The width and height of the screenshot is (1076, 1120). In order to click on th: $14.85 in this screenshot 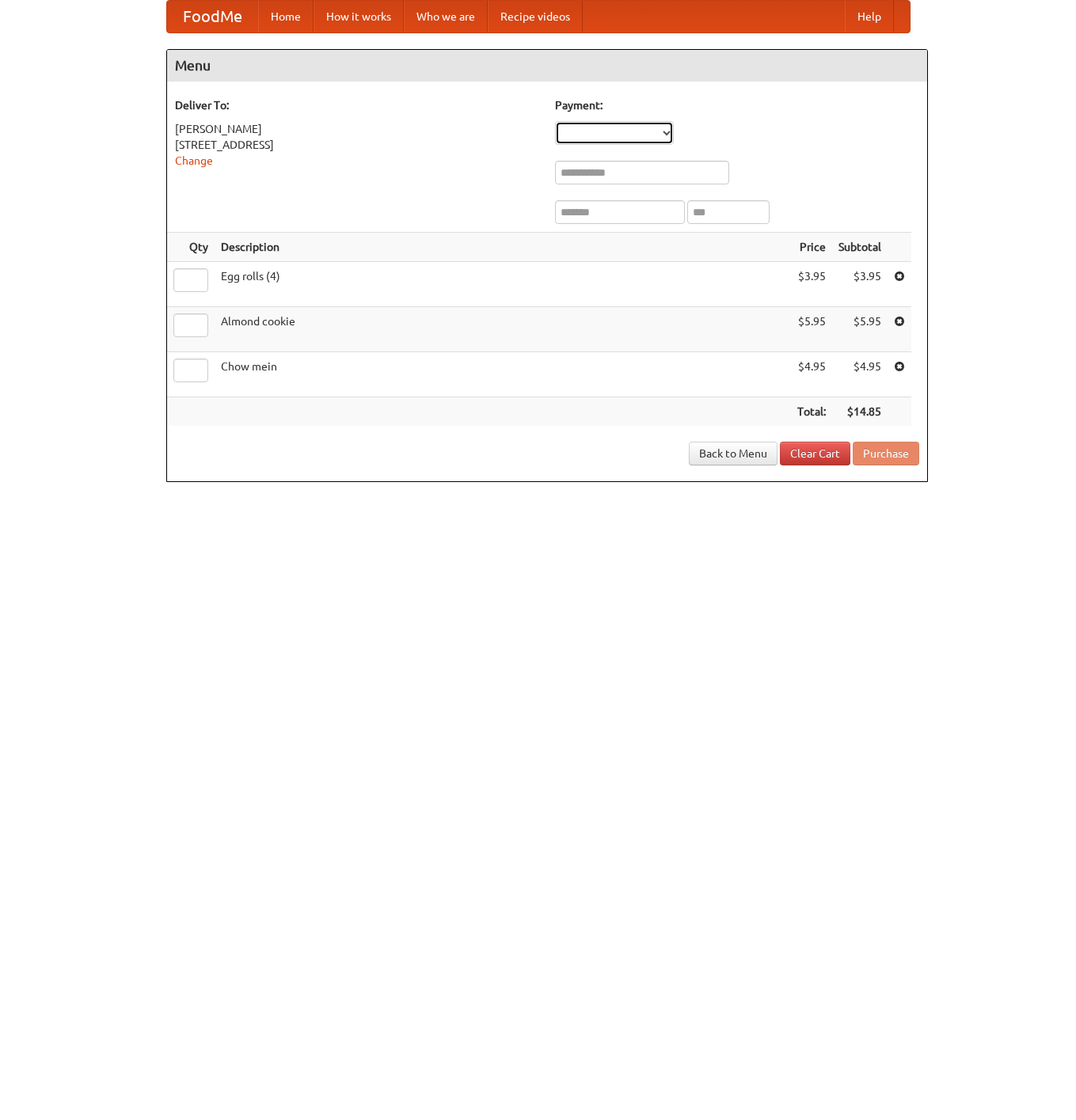, I will do `click(860, 411)`.